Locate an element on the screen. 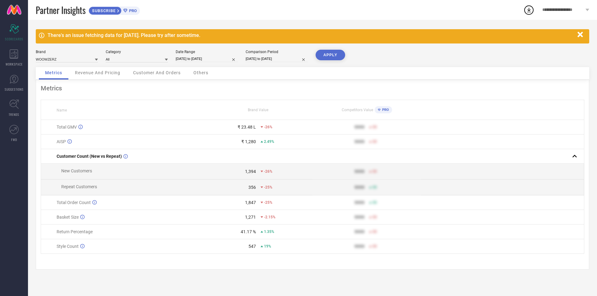  span: Total GMV is located at coordinates (66, 127).